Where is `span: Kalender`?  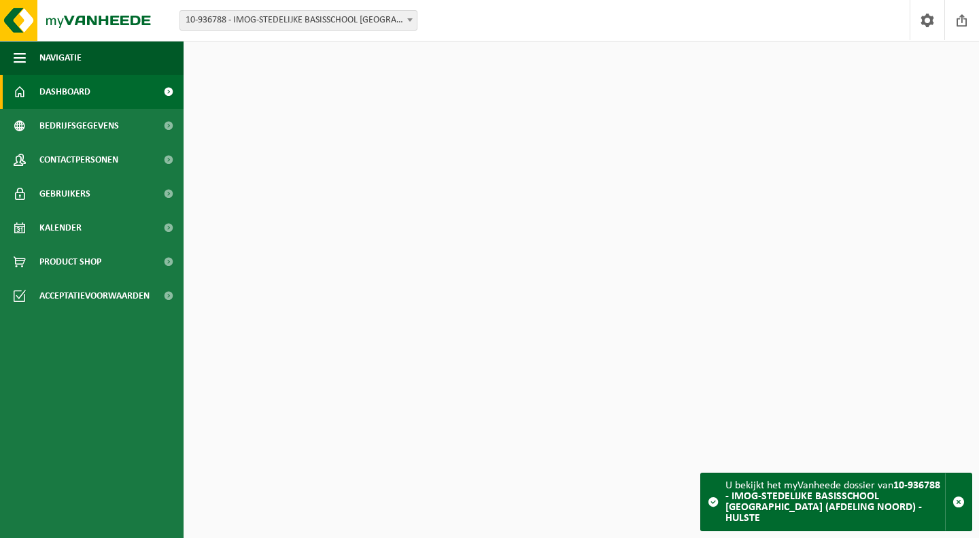
span: Kalender is located at coordinates (61, 228).